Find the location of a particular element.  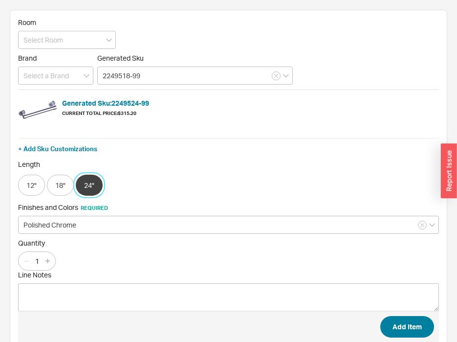

input: Select Room is located at coordinates (67, 40).